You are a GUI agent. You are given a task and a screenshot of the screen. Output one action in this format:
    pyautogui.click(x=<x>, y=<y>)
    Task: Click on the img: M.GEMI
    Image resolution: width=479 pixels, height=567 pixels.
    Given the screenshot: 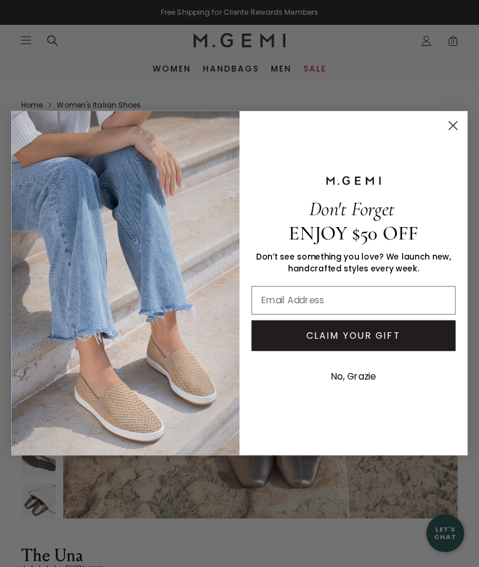 What is the action you would take?
    pyautogui.click(x=354, y=180)
    